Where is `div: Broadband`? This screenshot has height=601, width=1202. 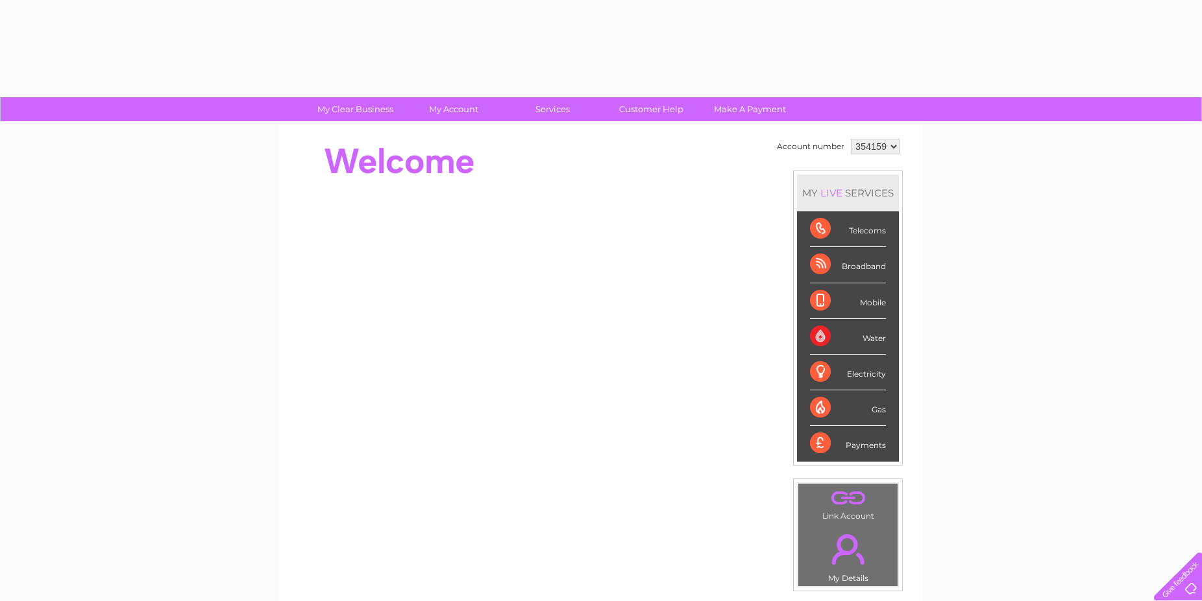
div: Broadband is located at coordinates (847, 265).